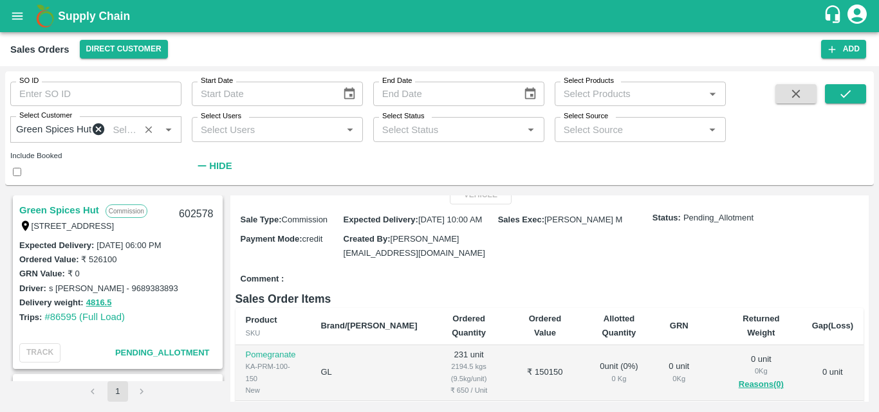  Describe the element at coordinates (273, 333) in the screenshot. I see `div: SKU` at that location.